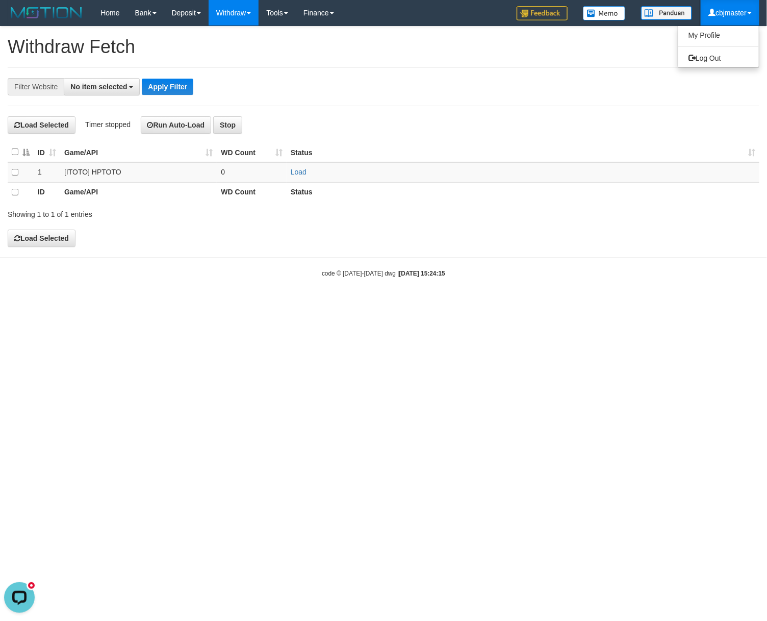 This screenshot has width=767, height=621. Describe the element at coordinates (719, 58) in the screenshot. I see `a: Log Out` at that location.